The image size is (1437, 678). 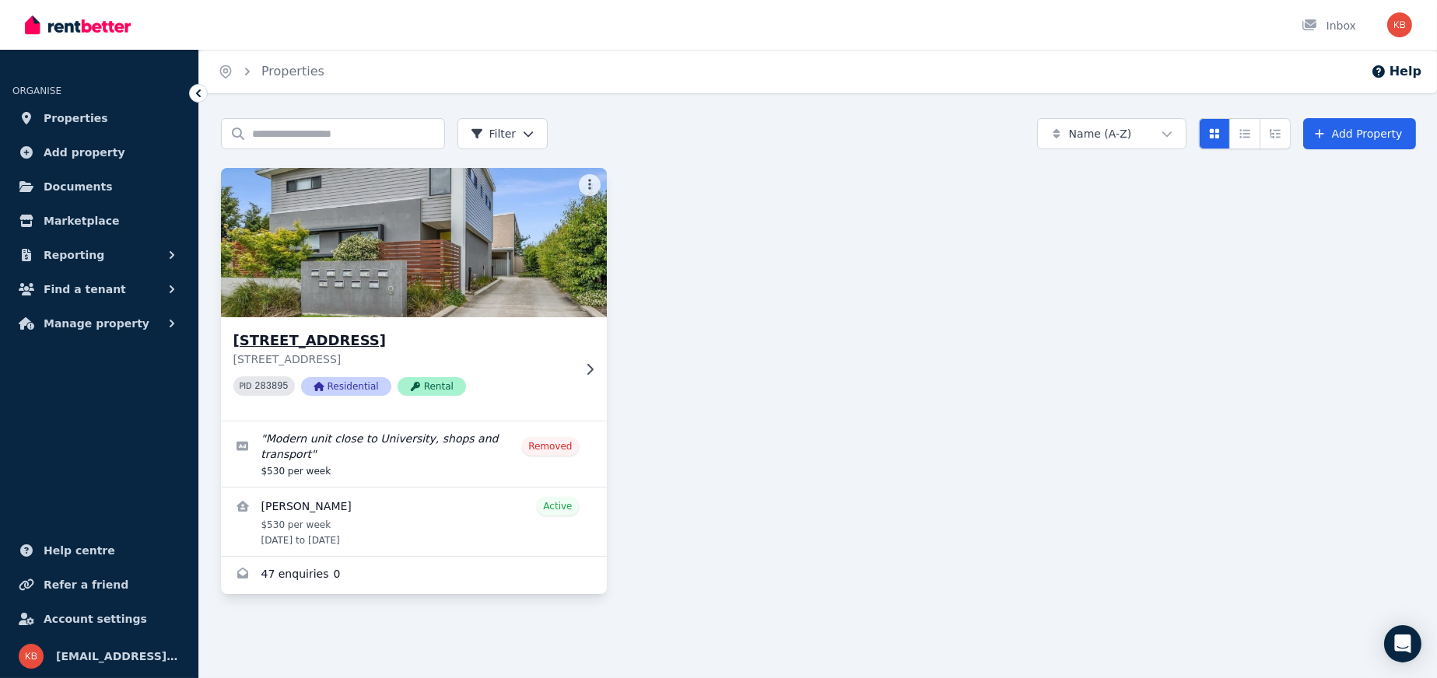 I want to click on span: Account settings, so click(x=95, y=619).